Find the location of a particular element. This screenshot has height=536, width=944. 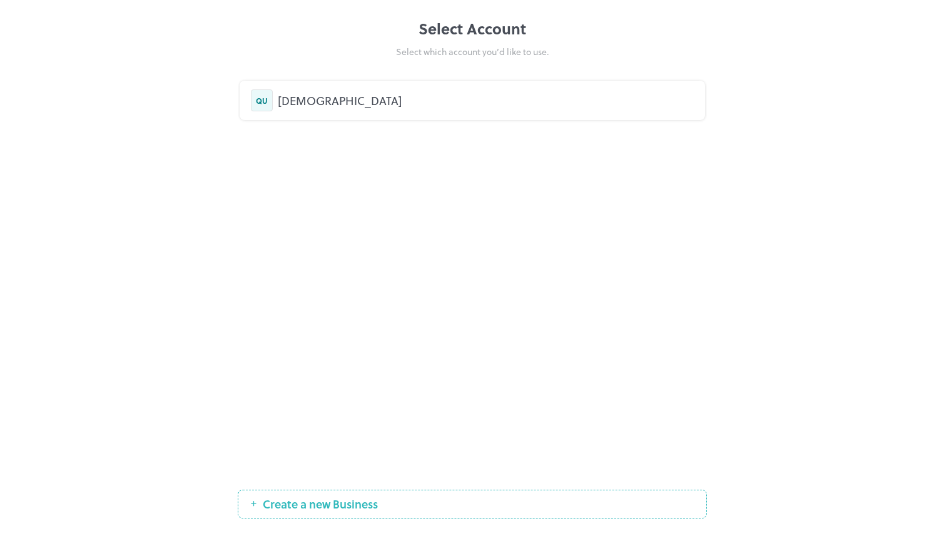

button: Create a new Business is located at coordinates (472, 504).